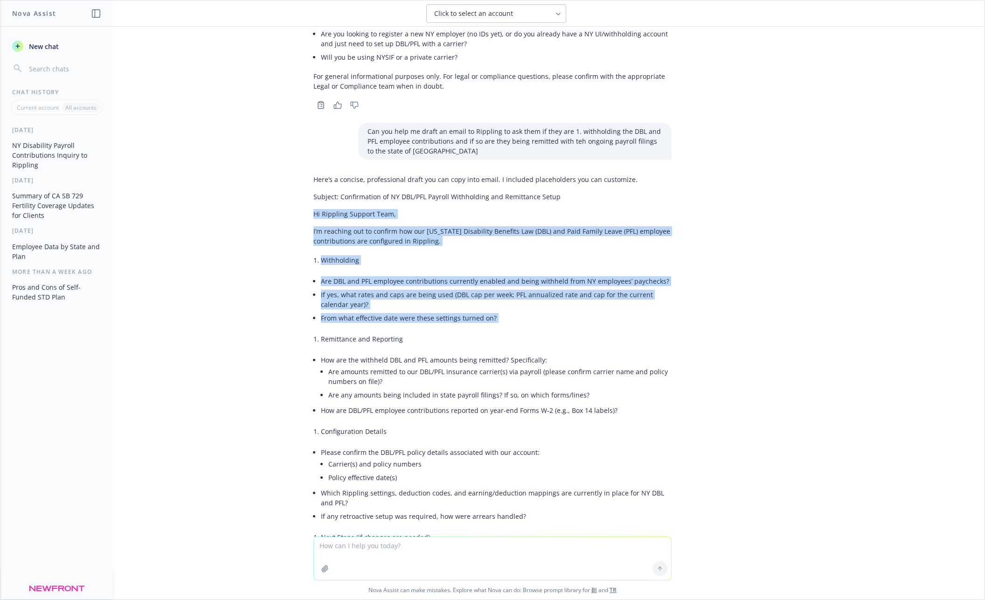  I want to click on li: Configuration Details, so click(496, 431).